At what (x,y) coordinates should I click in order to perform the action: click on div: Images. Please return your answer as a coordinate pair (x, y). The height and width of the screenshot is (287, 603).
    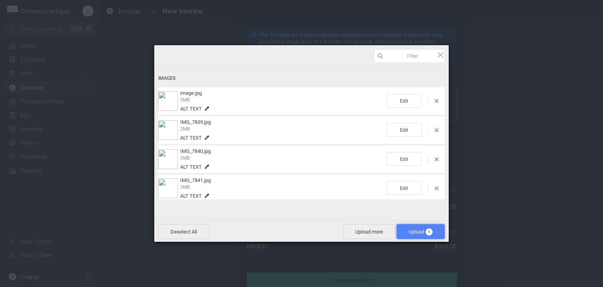
    Looking at the image, I should click on (302, 78).